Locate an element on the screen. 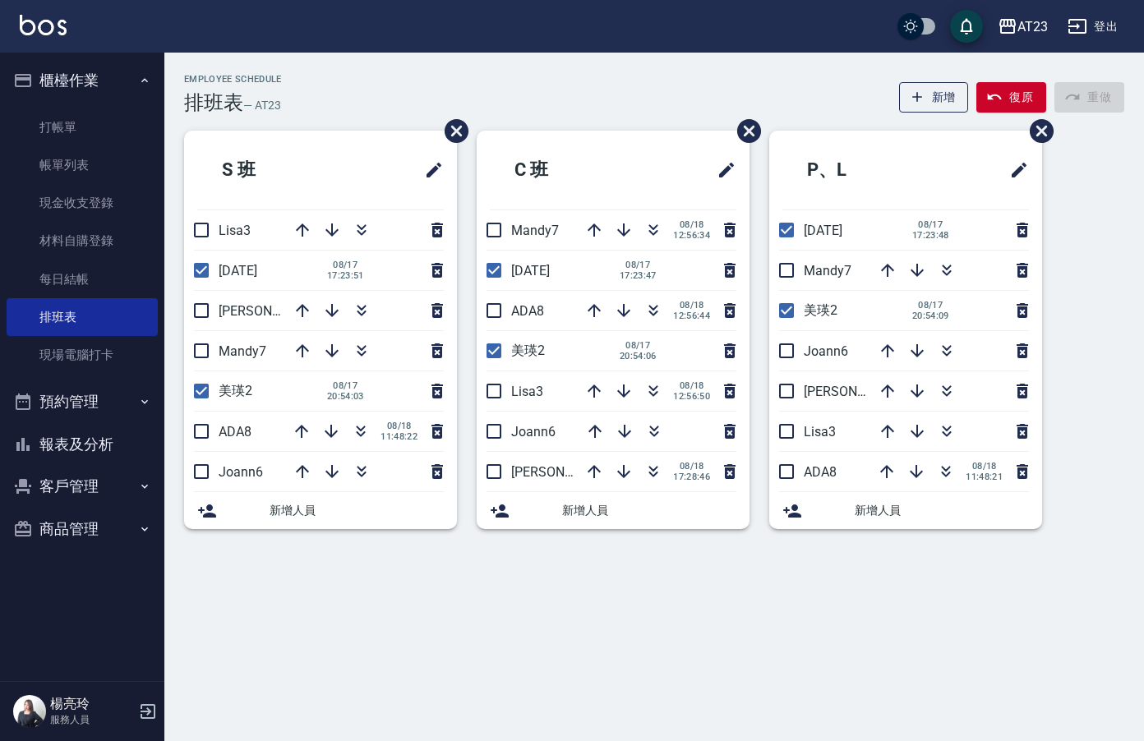 The height and width of the screenshot is (741, 1144). a: 現場電腦打卡 is located at coordinates (82, 355).